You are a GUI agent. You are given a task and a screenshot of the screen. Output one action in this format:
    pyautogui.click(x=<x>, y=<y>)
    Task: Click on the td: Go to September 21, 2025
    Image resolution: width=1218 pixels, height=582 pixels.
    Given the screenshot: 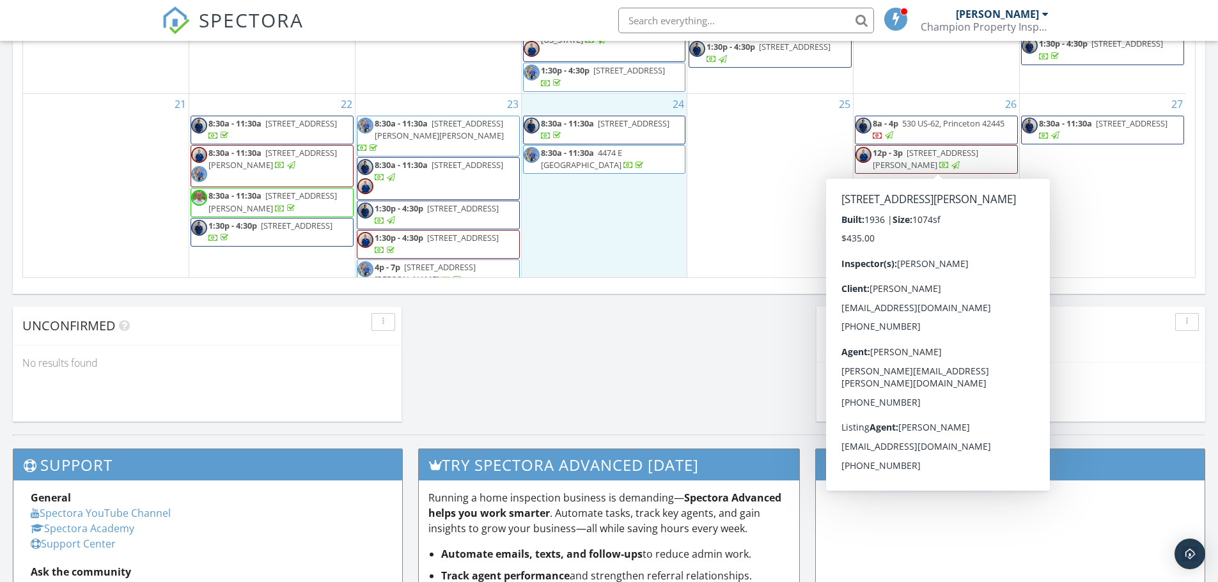 What is the action you would take?
    pyautogui.click(x=106, y=192)
    